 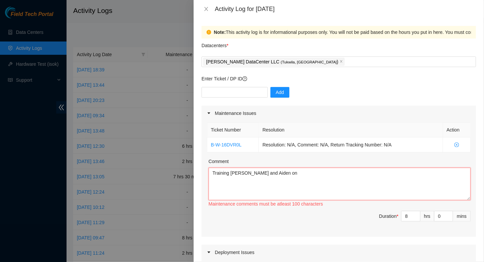 What do you see at coordinates (461, 216) in the screenshot?
I see `div: mins` at bounding box center [461, 216].